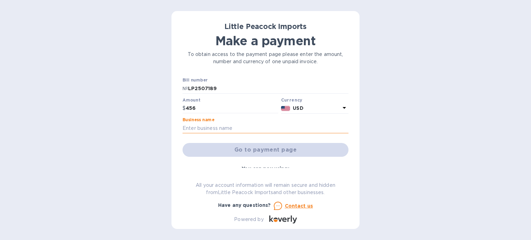 This screenshot has height=240, width=531. Describe the element at coordinates (248, 219) in the screenshot. I see `p: Powered by` at that location.